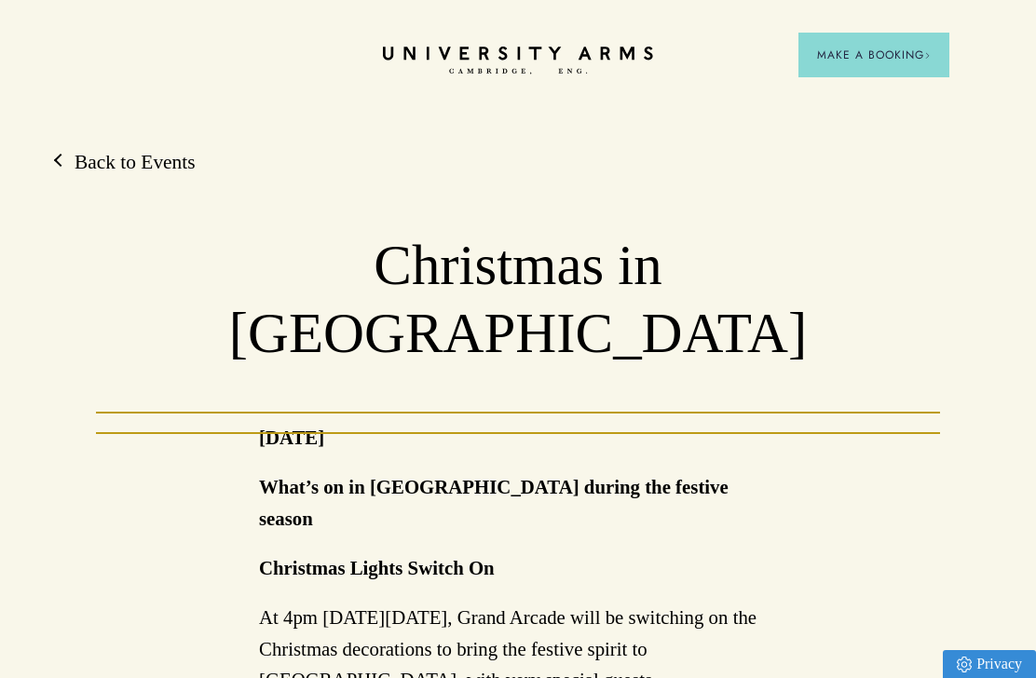 This screenshot has height=678, width=1036. What do you see at coordinates (874, 55) in the screenshot?
I see `button: Make a BookingArrow icon` at bounding box center [874, 55].